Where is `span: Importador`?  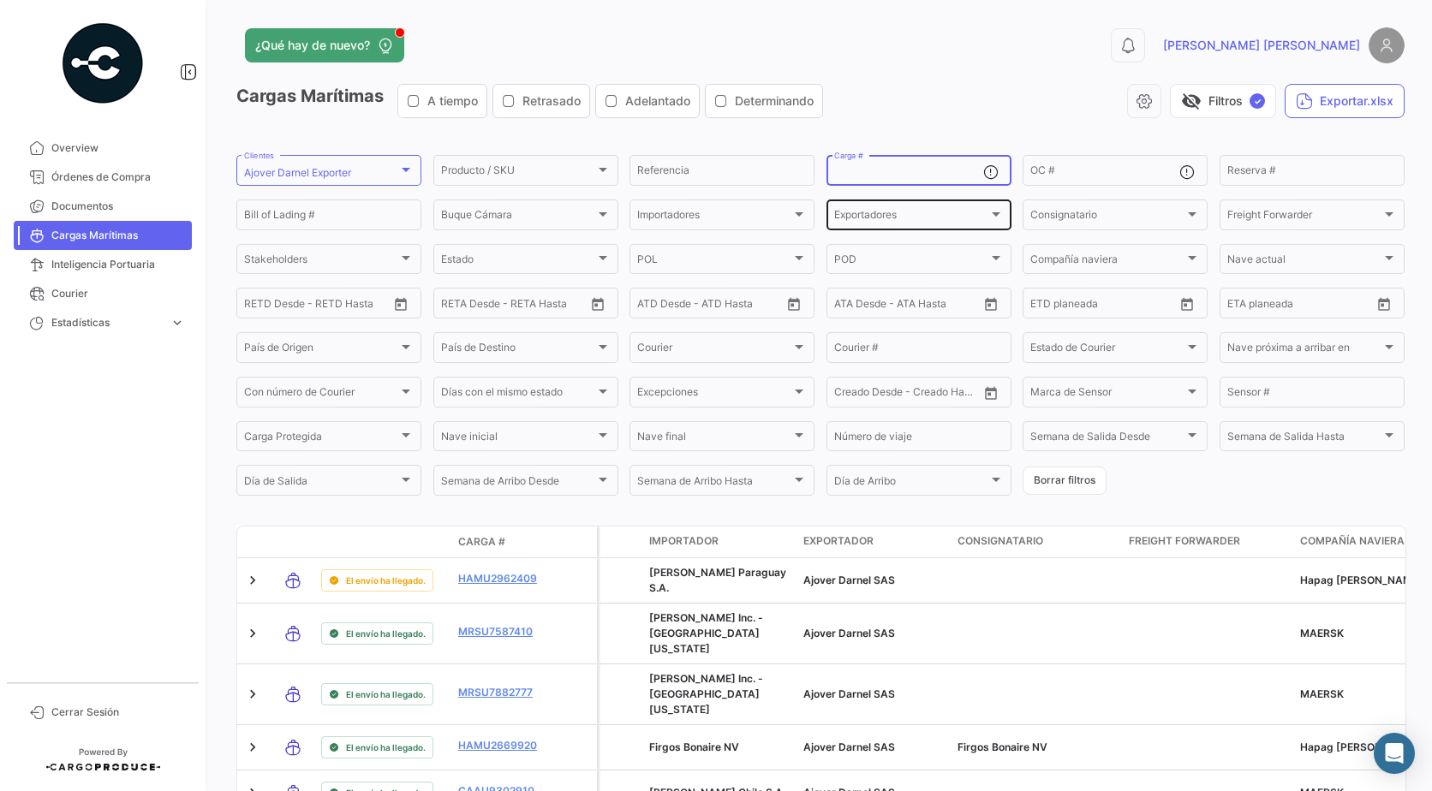
span: Importador is located at coordinates (683, 541).